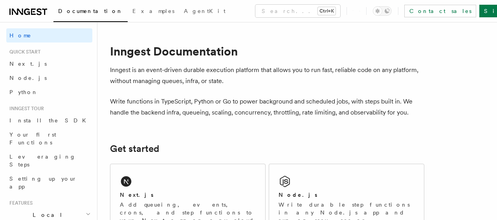  What do you see at coordinates (134, 148) in the screenshot?
I see `a: Get started` at bounding box center [134, 148].